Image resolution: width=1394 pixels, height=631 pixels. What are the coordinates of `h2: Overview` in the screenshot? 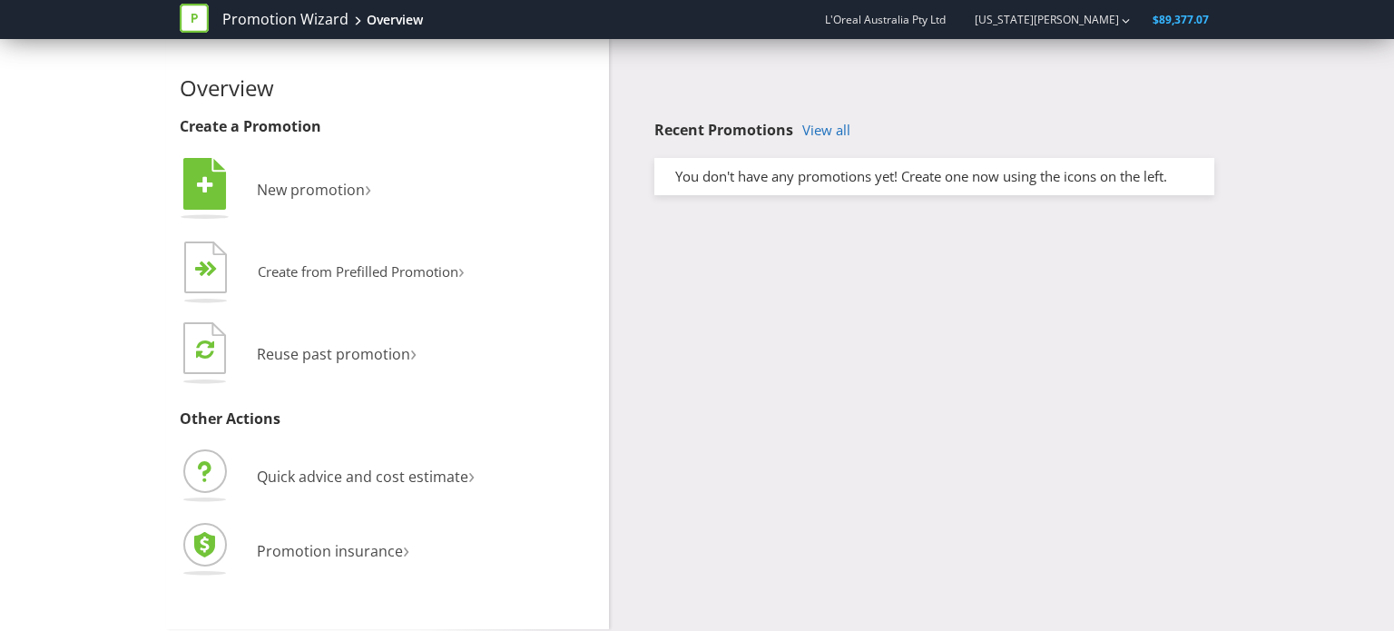 It's located at (387, 88).